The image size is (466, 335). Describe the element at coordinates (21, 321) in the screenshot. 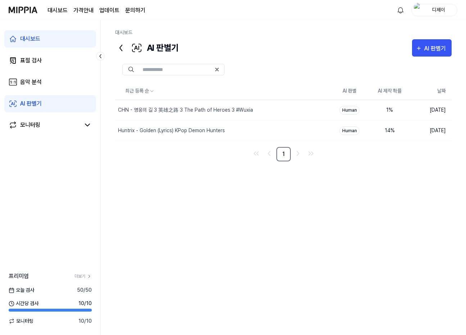

I see `span: 모니터링` at that location.